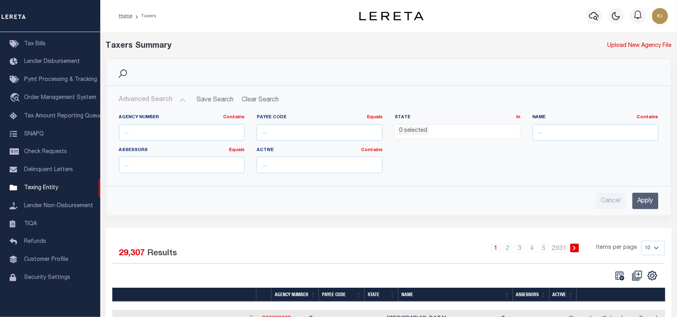  I want to click on span: Customer Profile, so click(46, 260).